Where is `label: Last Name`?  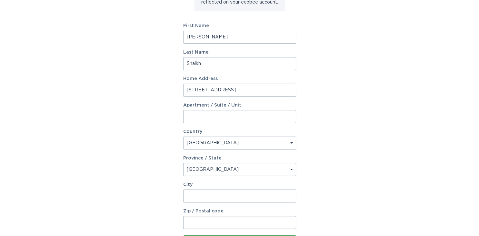
label: Last Name is located at coordinates (240, 52).